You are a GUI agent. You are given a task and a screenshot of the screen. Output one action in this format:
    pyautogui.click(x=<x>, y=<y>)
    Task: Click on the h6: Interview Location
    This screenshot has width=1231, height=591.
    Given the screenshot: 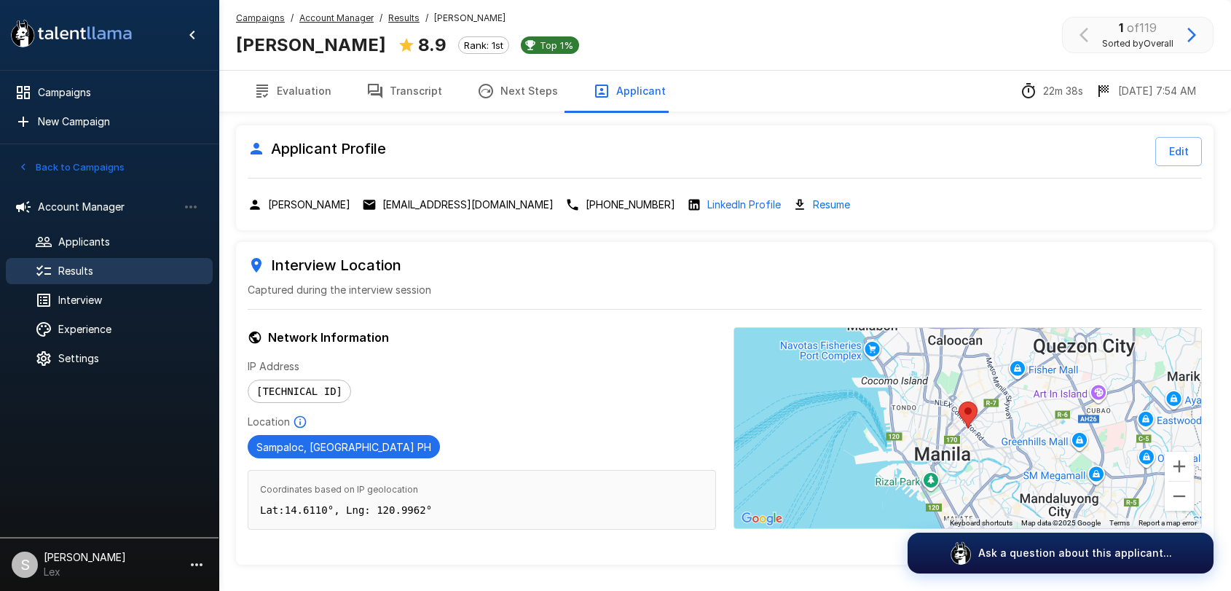 What is the action you would take?
    pyautogui.click(x=725, y=265)
    